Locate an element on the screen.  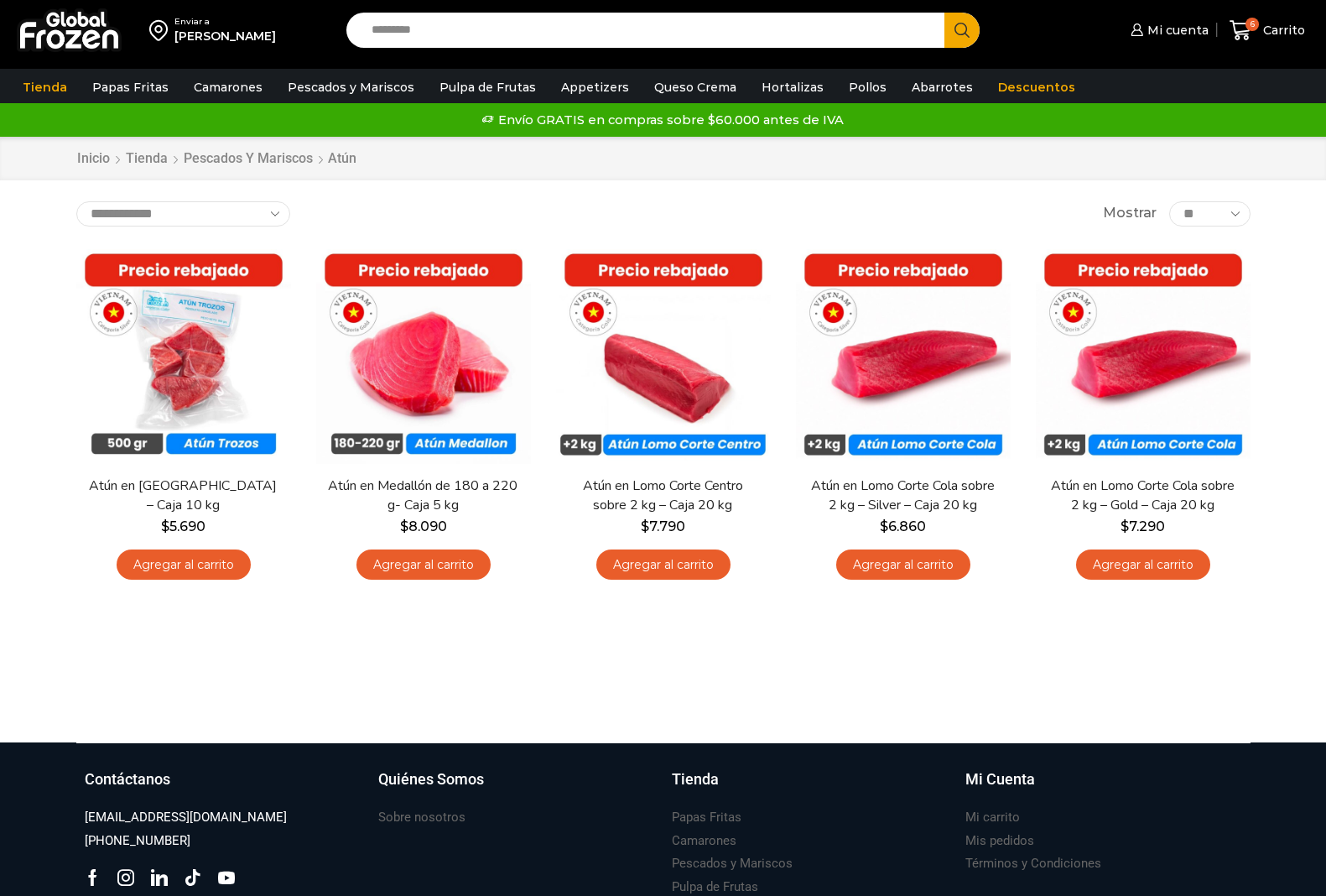
a: Quiénes Somos is located at coordinates (516, 787).